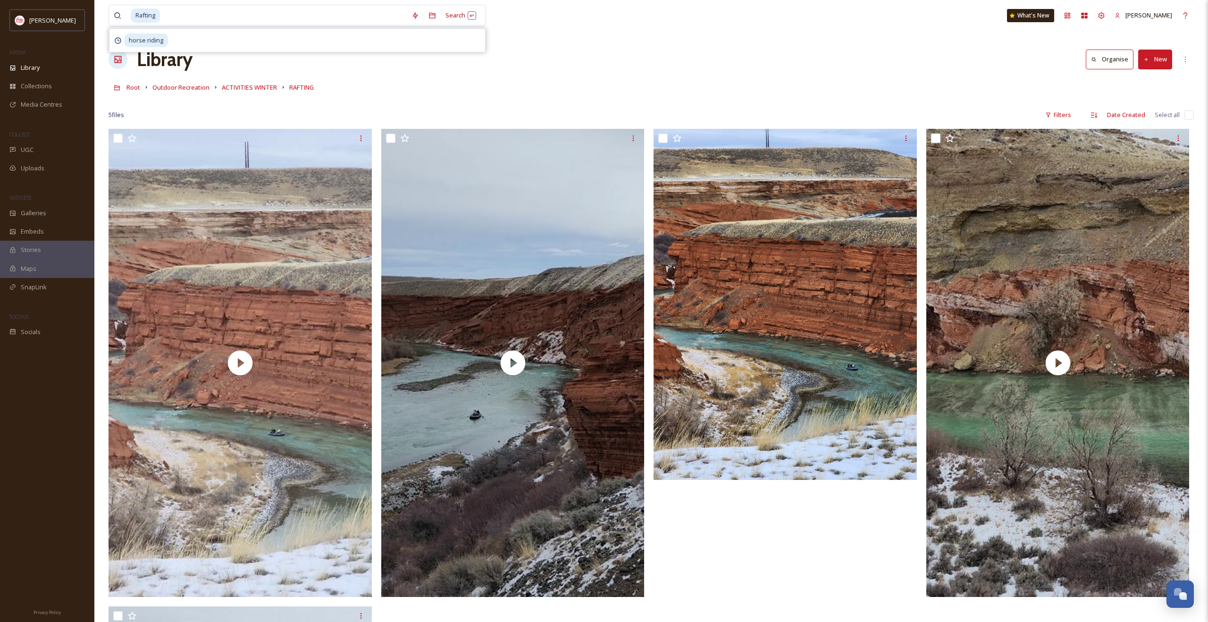 The width and height of the screenshot is (1208, 622). Describe the element at coordinates (249, 87) in the screenshot. I see `a: ACTIVITIES WINTER` at that location.